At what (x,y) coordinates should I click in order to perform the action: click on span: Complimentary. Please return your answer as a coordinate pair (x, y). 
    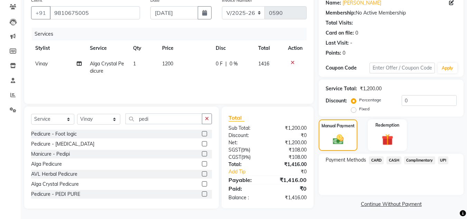
    Looking at the image, I should click on (420, 160).